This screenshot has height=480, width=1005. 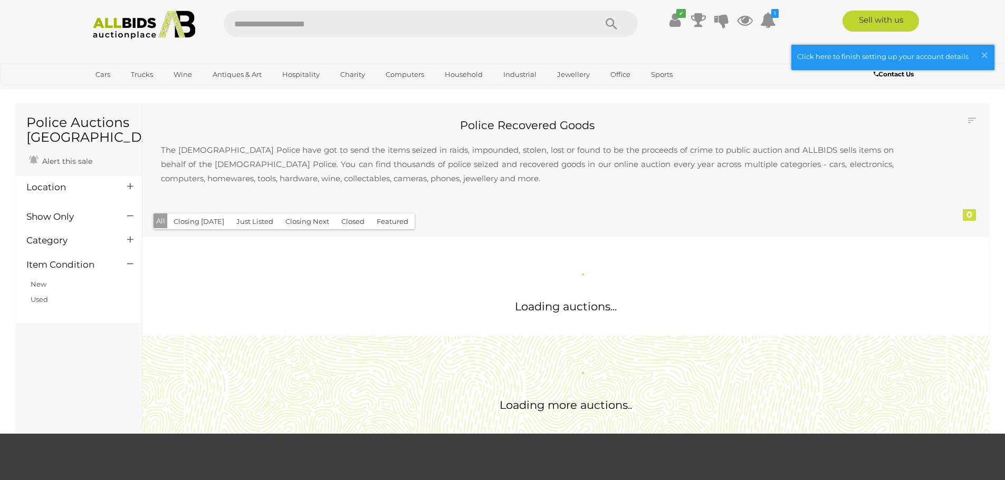 What do you see at coordinates (255, 221) in the screenshot?
I see `button: Just Listed` at bounding box center [255, 221].